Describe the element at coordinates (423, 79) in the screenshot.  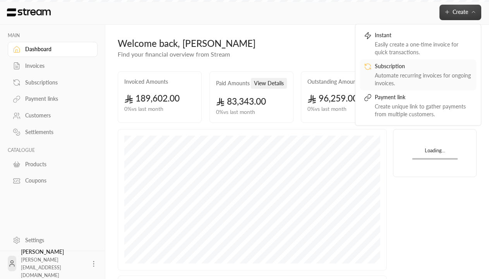
I see `div: Automate recurring invoices for ongoing invoices.` at that location.